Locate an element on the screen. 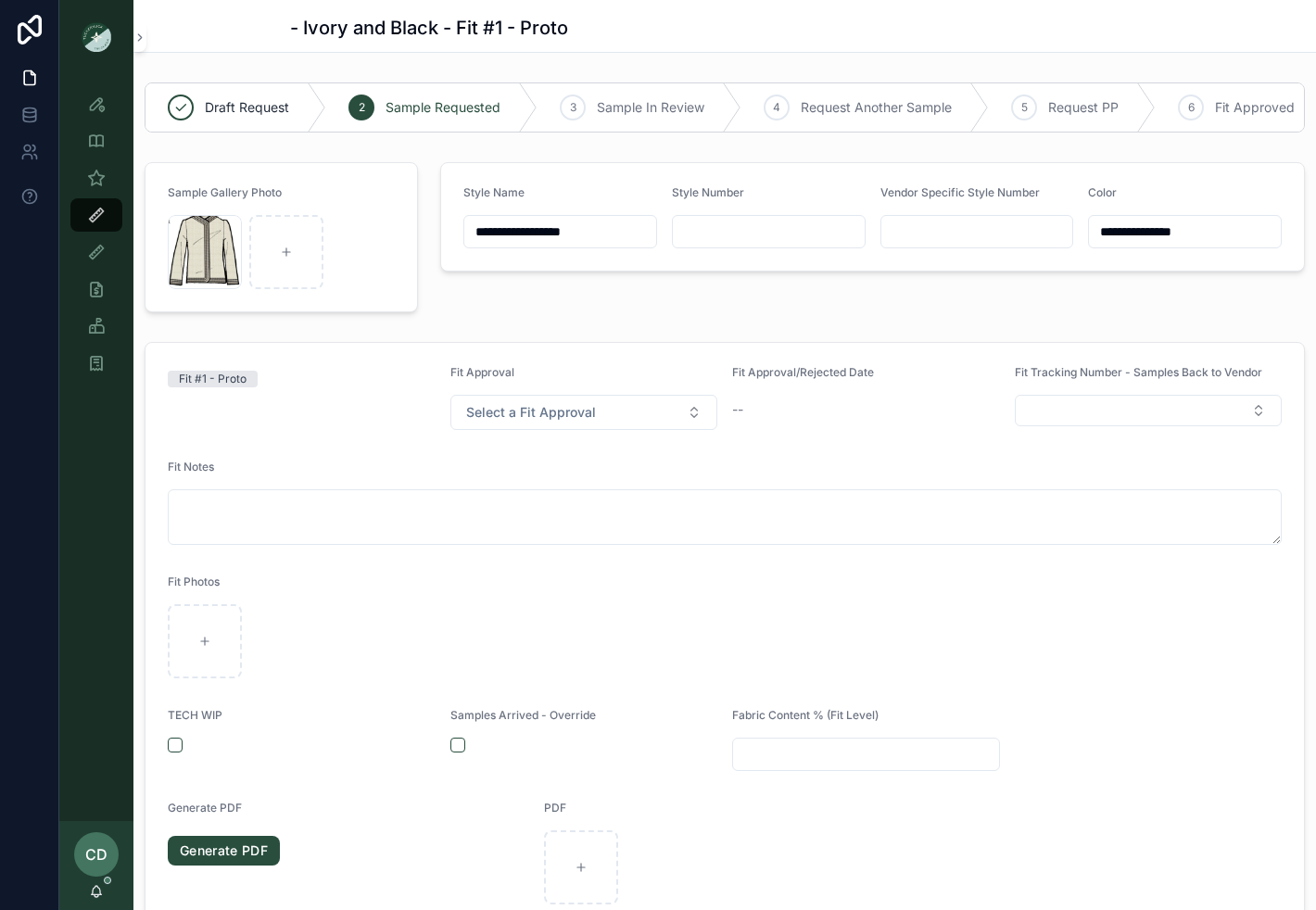  span: Sample Gallery Photo is located at coordinates (224, 192).